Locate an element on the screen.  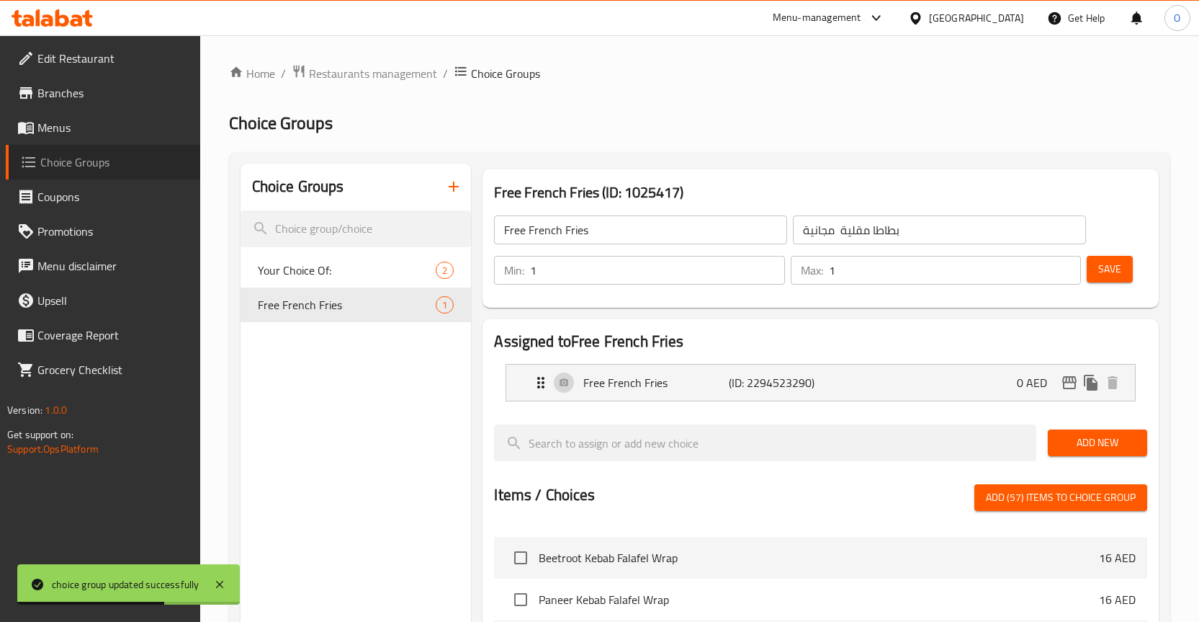
p: Free French Fries is located at coordinates (656, 382).